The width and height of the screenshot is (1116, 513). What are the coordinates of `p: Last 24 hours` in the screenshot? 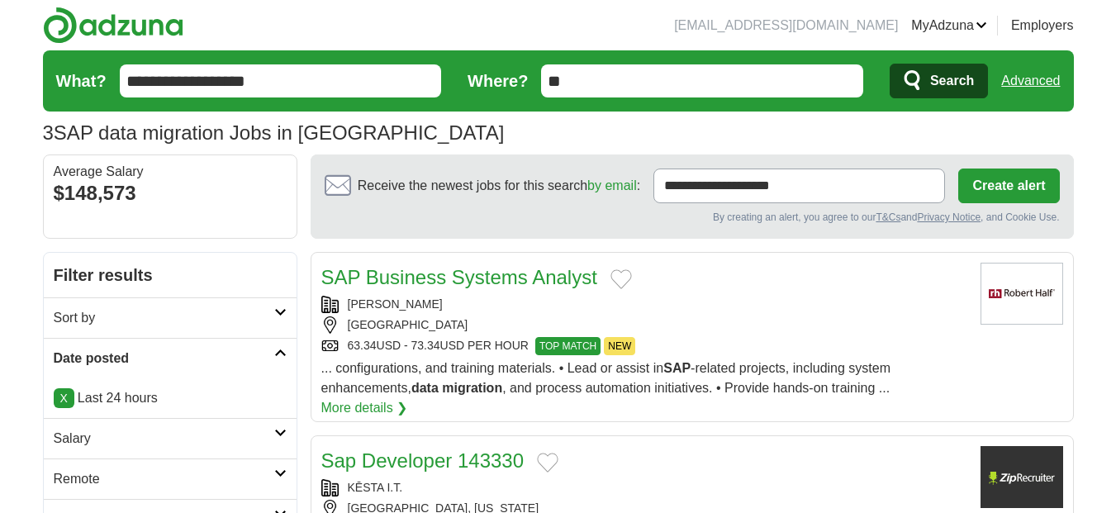 It's located at (170, 398).